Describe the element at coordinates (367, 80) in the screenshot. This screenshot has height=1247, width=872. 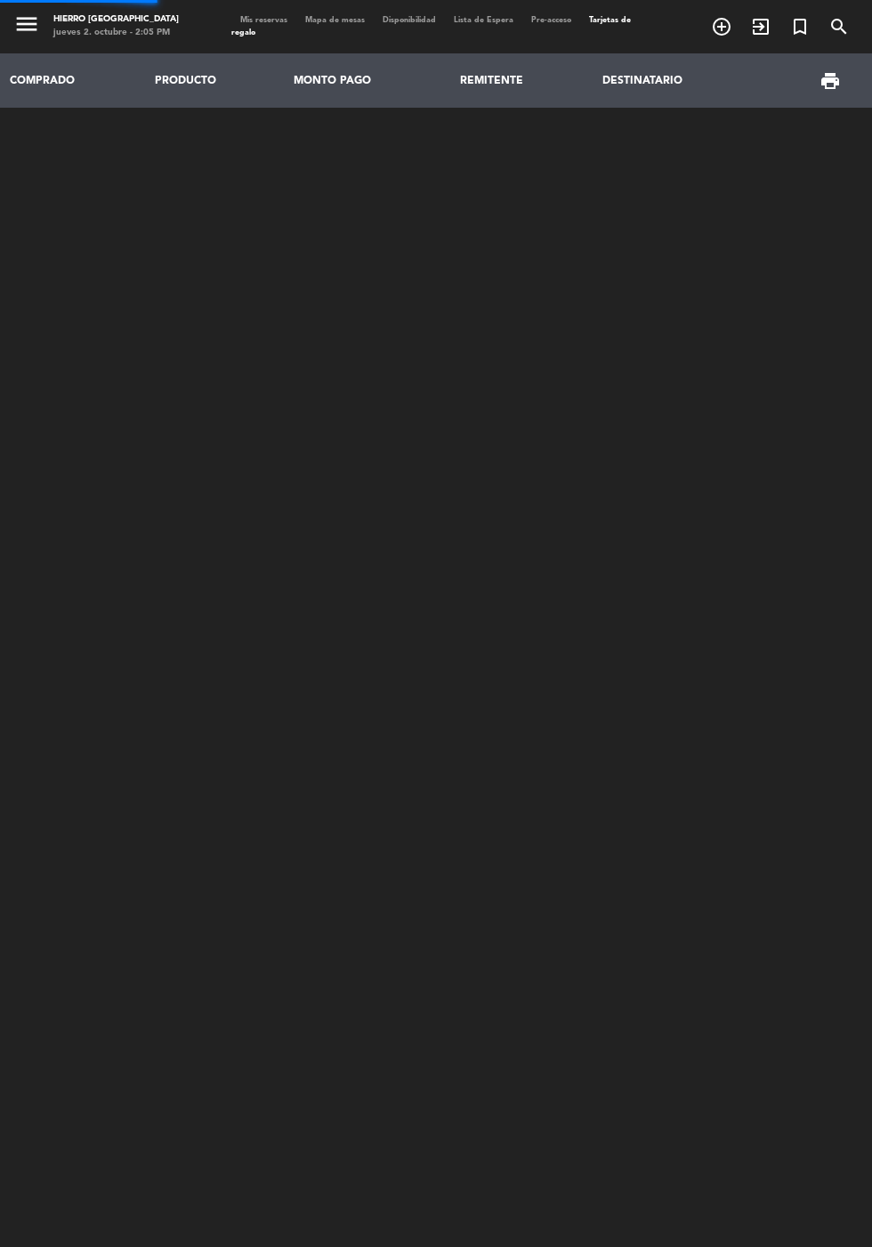
I see `th: MONTO PAGO` at that location.